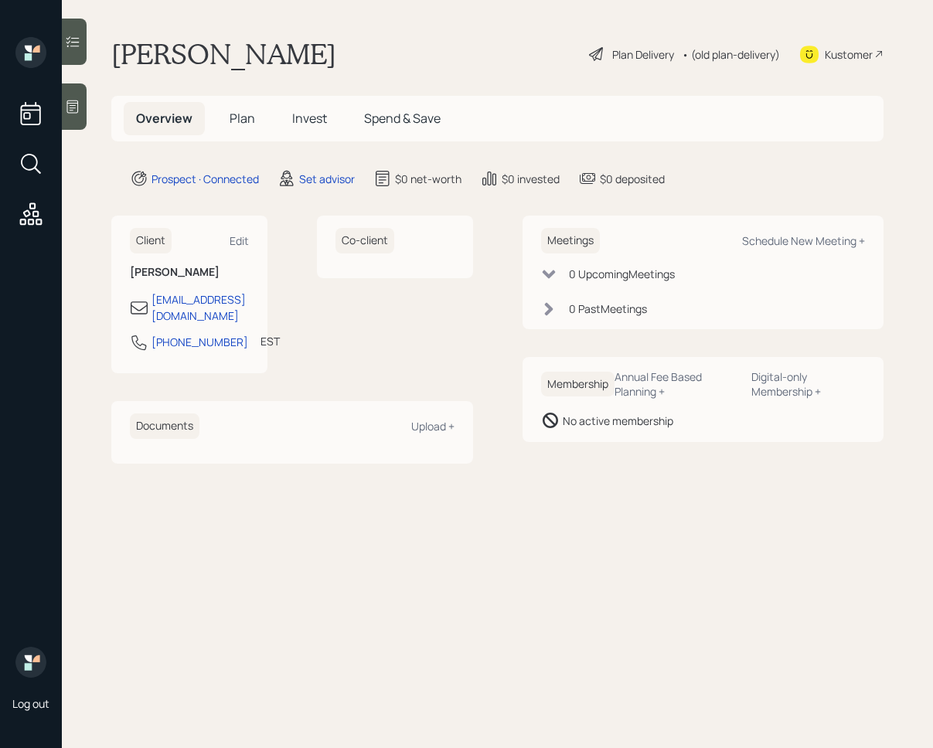 Image resolution: width=933 pixels, height=748 pixels. I want to click on span: Overview, so click(164, 118).